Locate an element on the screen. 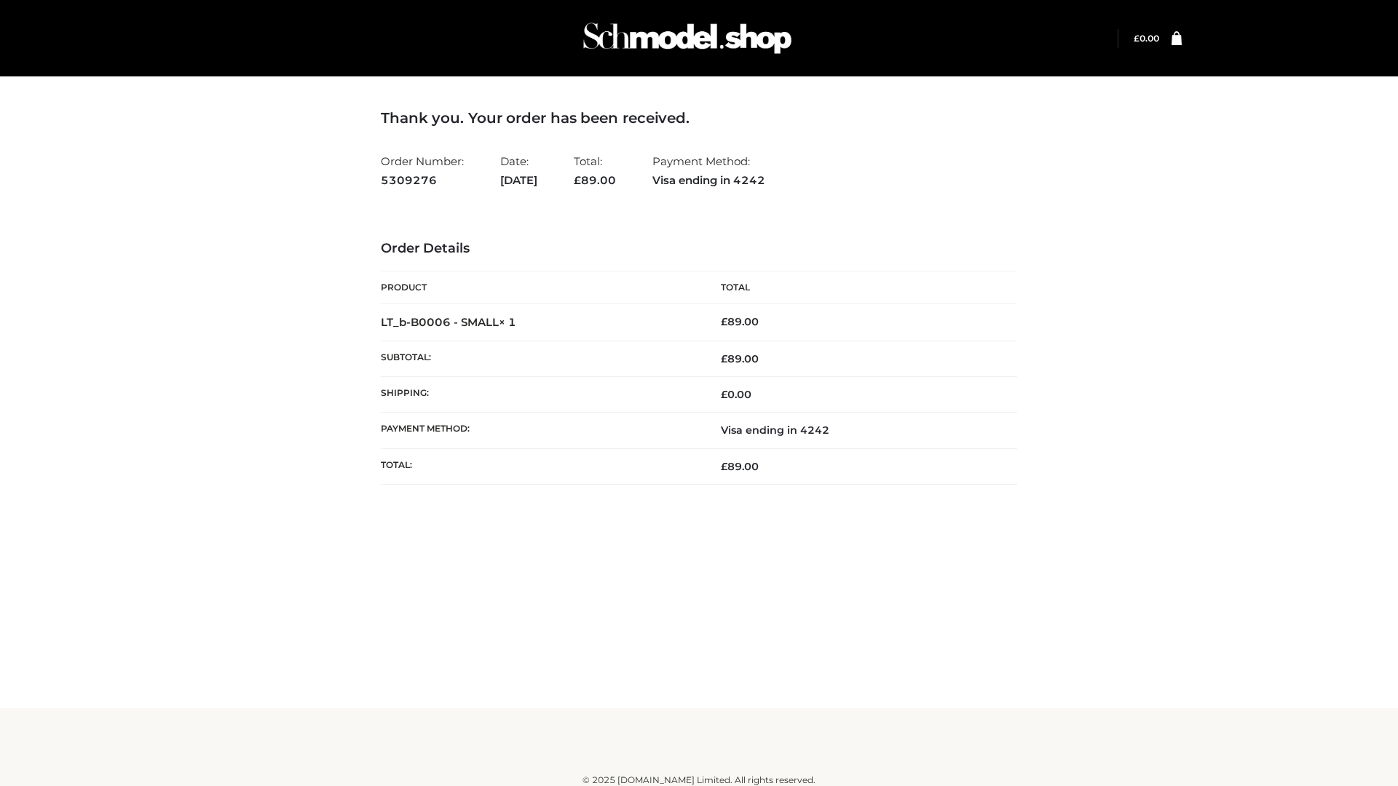 Image resolution: width=1398 pixels, height=786 pixels. strong: Visa ending in 4242 is located at coordinates (708, 181).